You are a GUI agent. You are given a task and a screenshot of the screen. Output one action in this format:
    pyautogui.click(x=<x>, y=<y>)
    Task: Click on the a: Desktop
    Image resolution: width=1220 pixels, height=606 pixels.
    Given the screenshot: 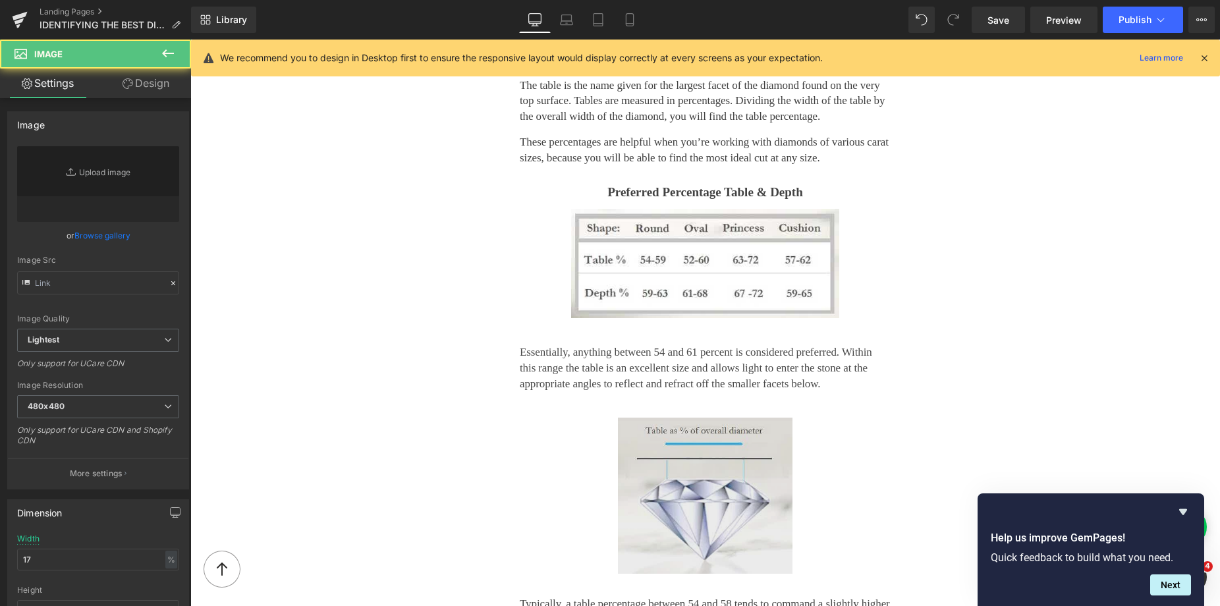 What is the action you would take?
    pyautogui.click(x=535, y=20)
    